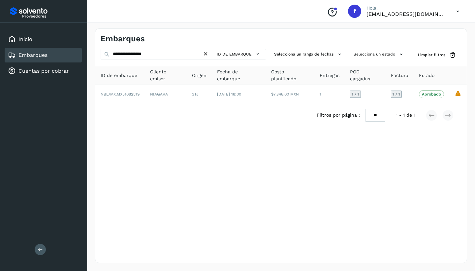 This screenshot has height=271, width=475. What do you see at coordinates (406, 14) in the screenshot?
I see `p: factura@grupotevian.com` at bounding box center [406, 14].